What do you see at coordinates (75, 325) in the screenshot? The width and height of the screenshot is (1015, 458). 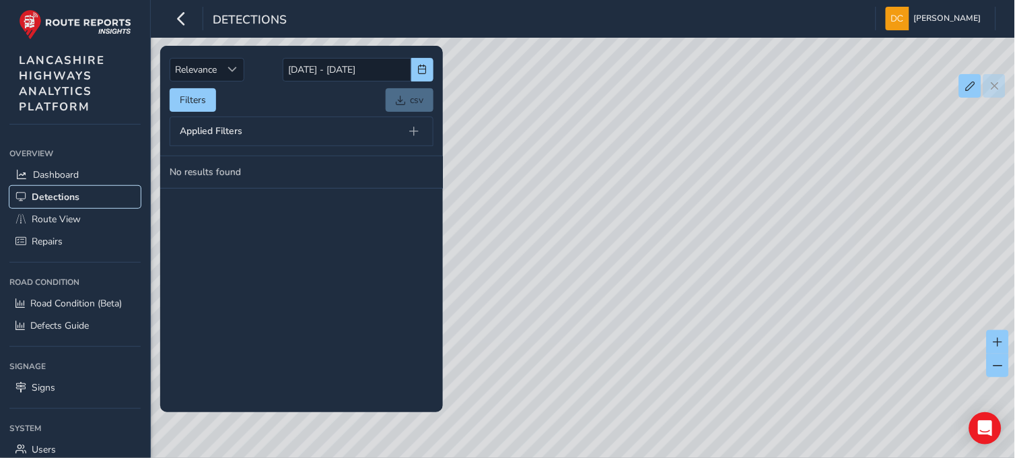 I see `a: Defects Guide` at bounding box center [75, 325].